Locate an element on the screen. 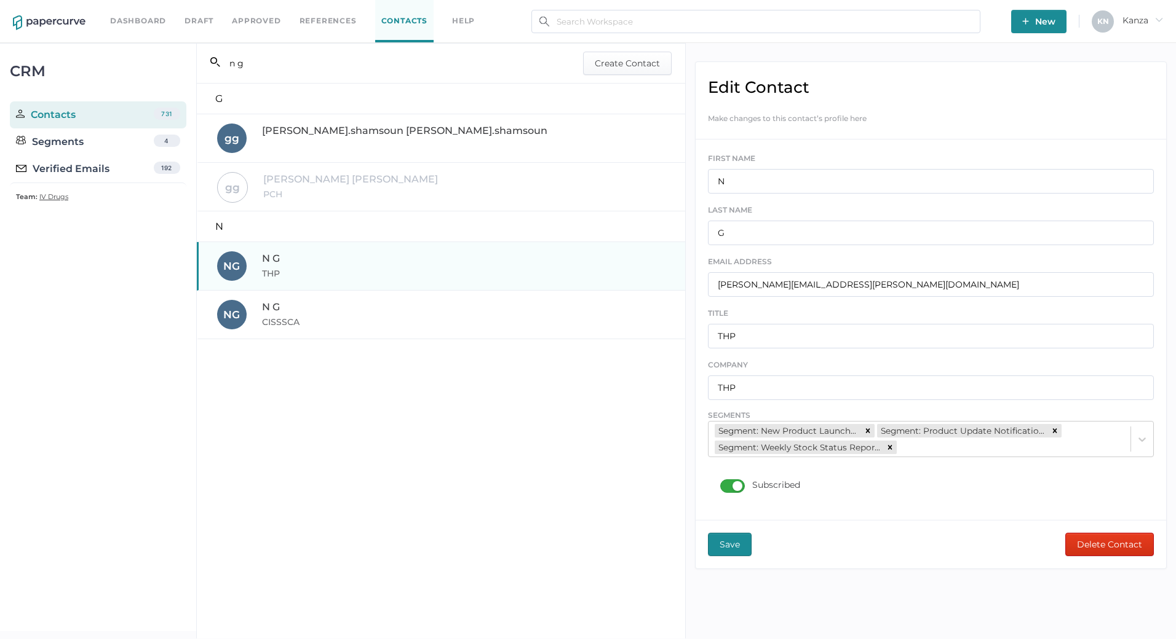  input: you@company.com is located at coordinates (930, 285).